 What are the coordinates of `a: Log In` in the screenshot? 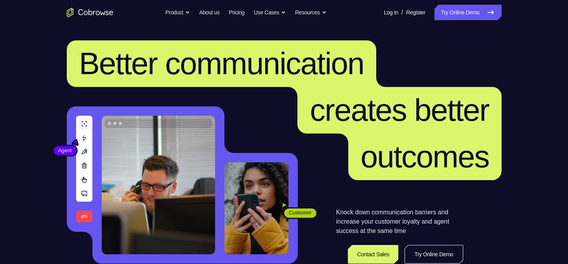 It's located at (391, 12).